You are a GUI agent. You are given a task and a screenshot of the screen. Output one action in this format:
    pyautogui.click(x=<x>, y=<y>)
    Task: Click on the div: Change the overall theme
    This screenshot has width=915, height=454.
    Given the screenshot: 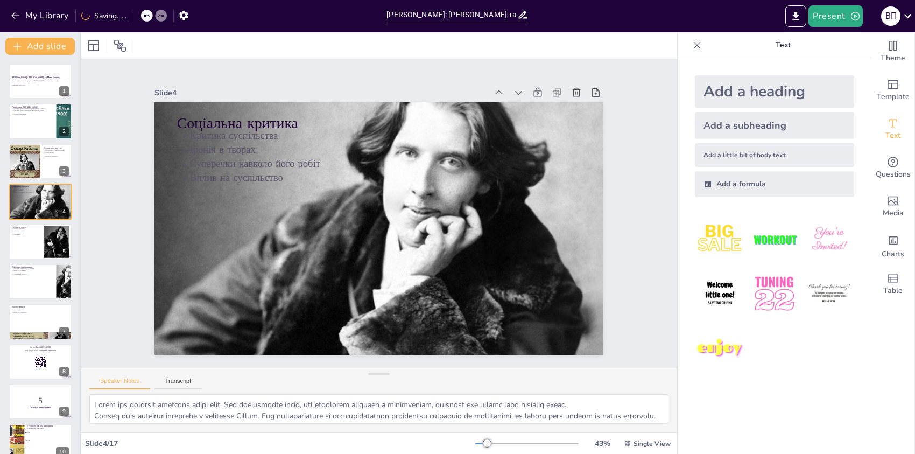 What is the action you would take?
    pyautogui.click(x=893, y=52)
    